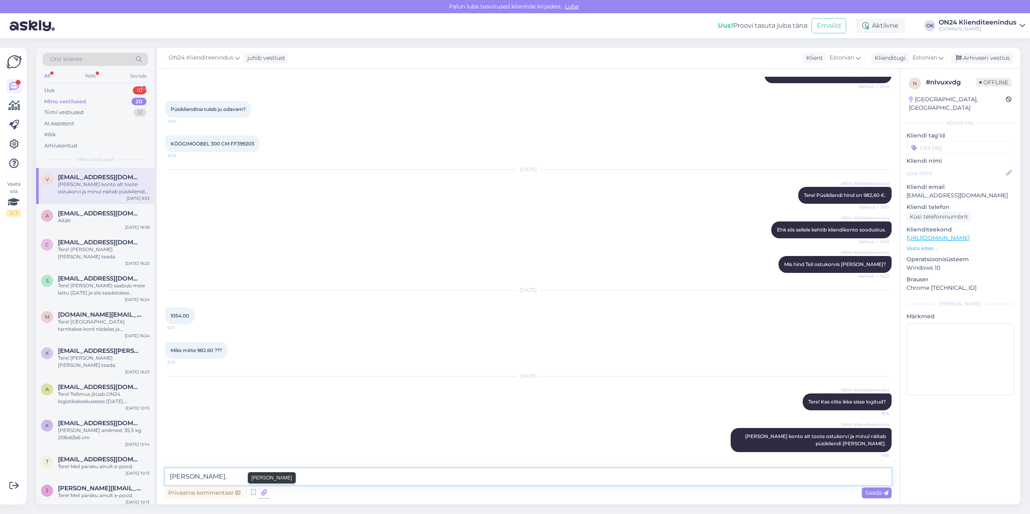 This screenshot has height=514, width=1030. I want to click on p: Kliendi nimi, so click(960, 161).